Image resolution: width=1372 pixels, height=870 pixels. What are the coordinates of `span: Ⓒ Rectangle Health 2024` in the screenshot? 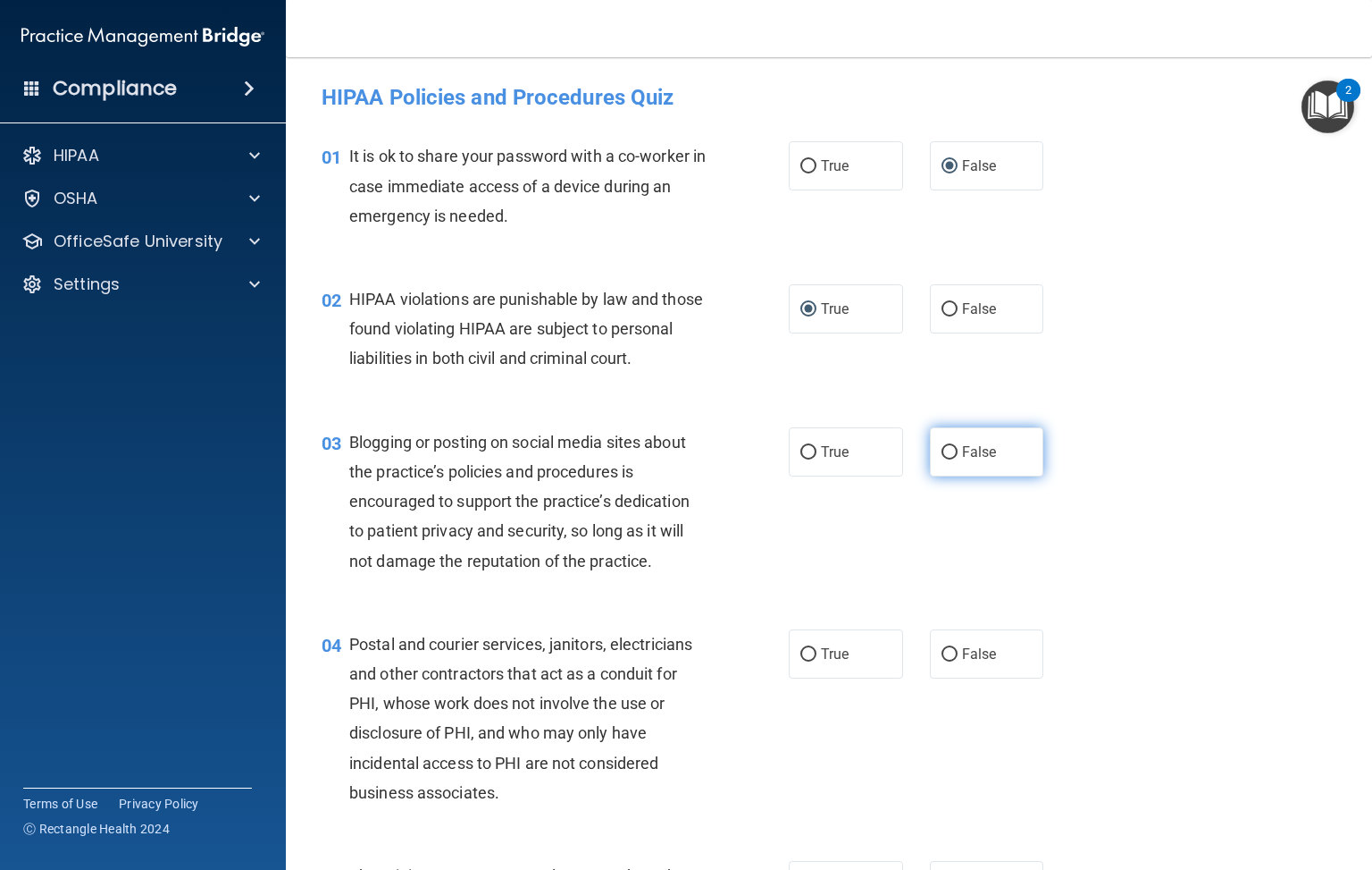 It's located at (97, 829).